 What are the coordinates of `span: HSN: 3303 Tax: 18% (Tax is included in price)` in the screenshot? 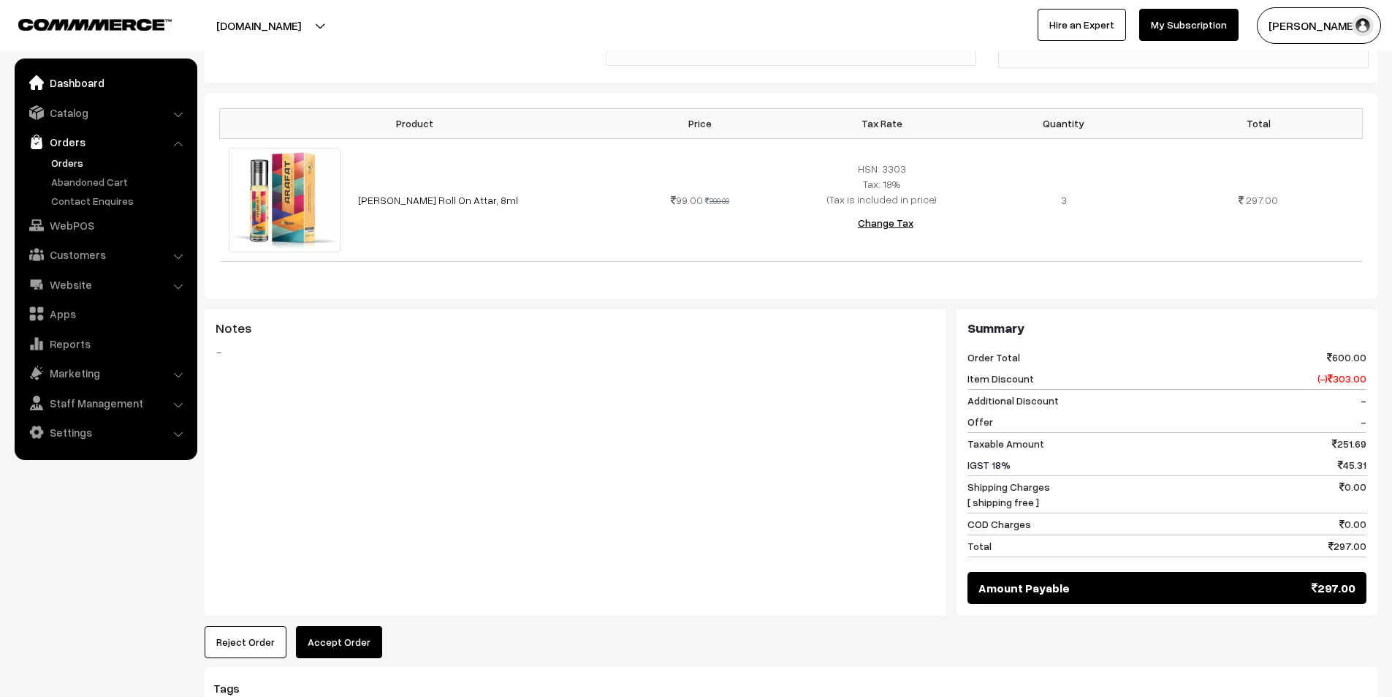 It's located at (882, 183).